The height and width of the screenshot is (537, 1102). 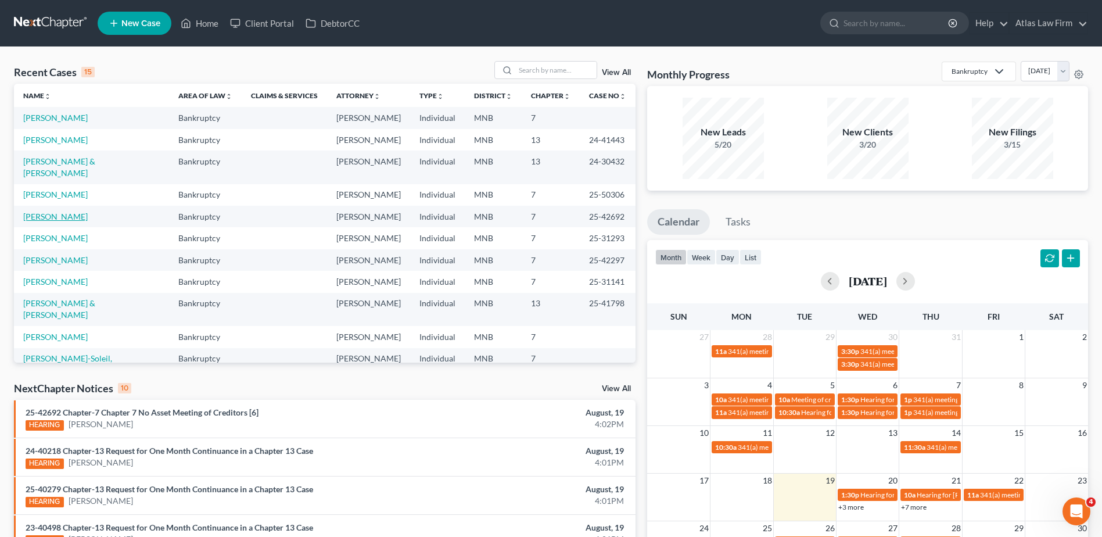 I want to click on div: NextChapter Notices, so click(x=73, y=388).